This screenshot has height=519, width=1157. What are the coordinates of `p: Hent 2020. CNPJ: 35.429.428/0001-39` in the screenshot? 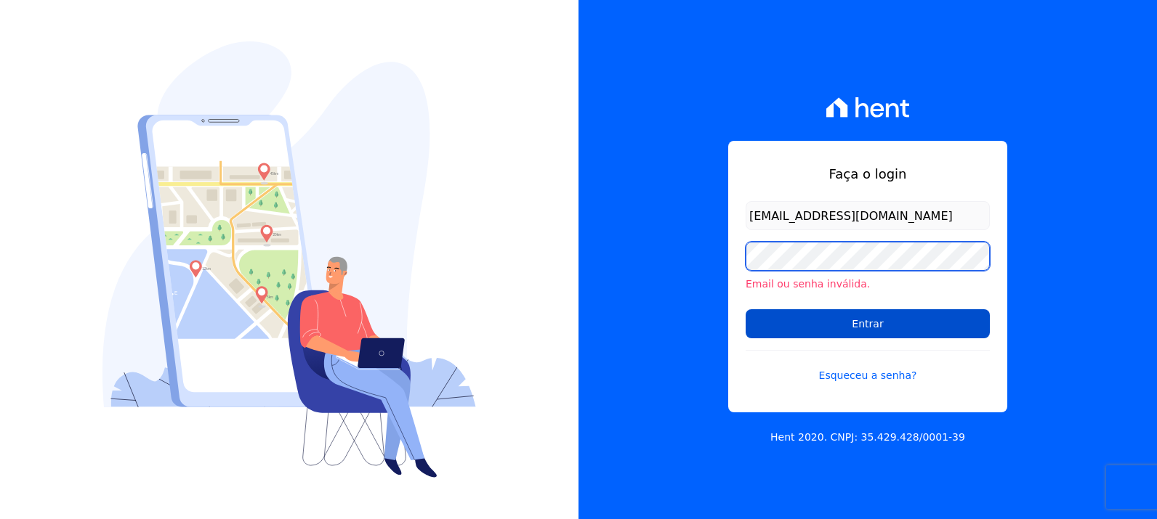 It's located at (867, 437).